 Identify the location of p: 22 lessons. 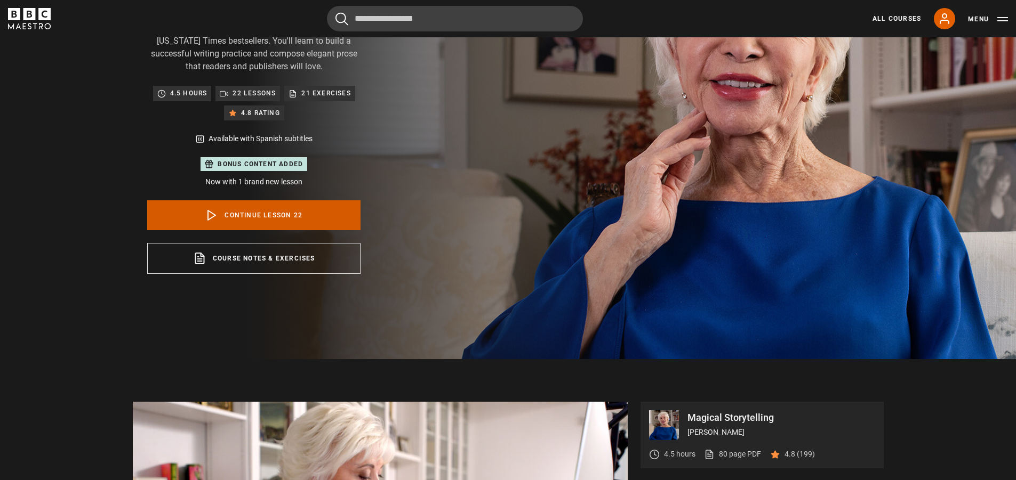
(254, 93).